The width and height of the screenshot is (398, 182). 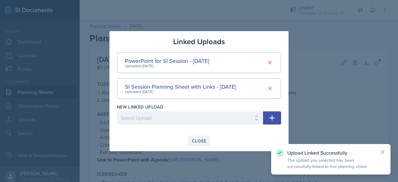 I want to click on p: The upload you selected has been successfully linked to this planning sheet, so click(x=331, y=163).